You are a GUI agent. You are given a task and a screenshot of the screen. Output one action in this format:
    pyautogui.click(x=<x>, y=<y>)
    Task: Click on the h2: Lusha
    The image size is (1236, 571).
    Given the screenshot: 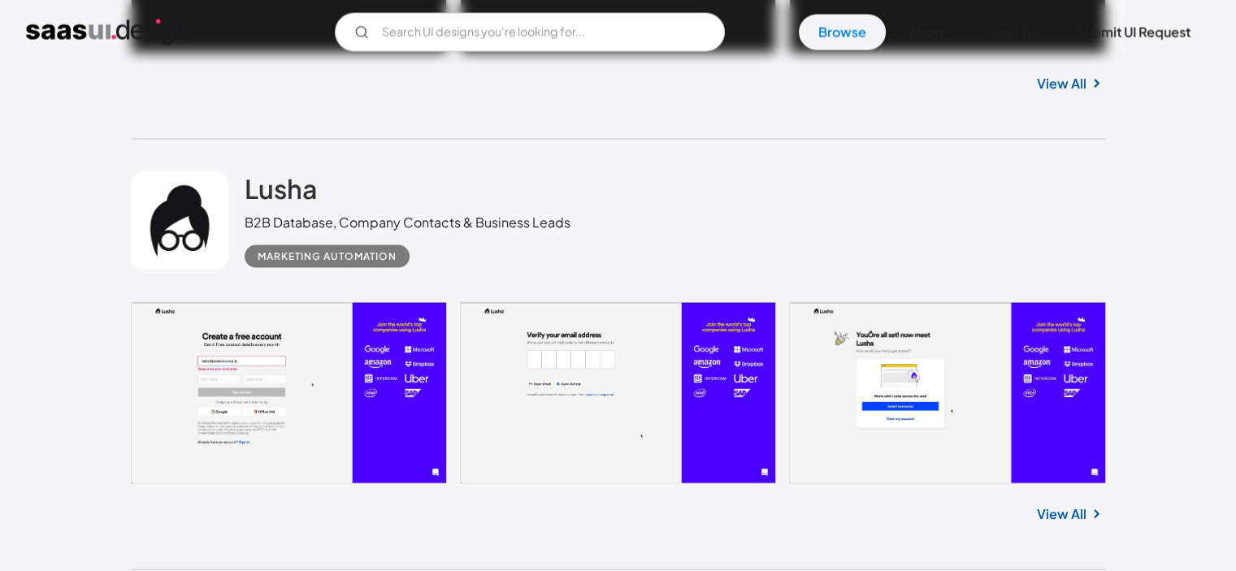 What is the action you would take?
    pyautogui.click(x=281, y=189)
    